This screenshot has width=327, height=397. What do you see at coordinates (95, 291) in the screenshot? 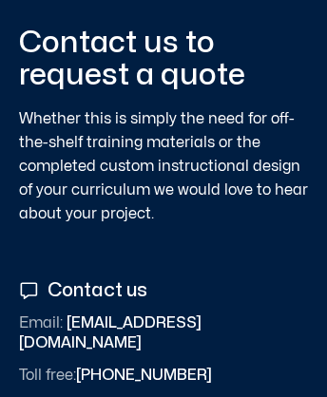
I see `span: Contact us` at bounding box center [95, 291].